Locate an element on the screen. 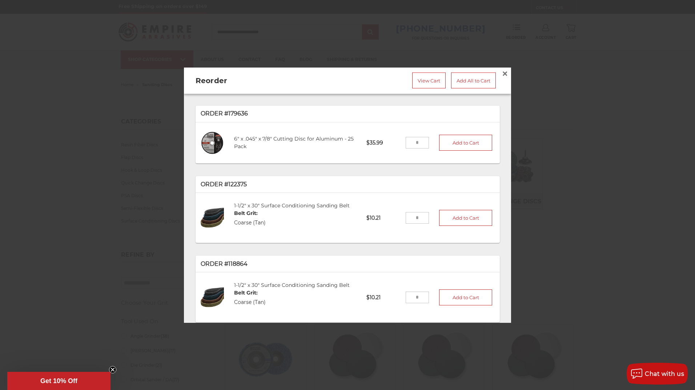  a: Close is located at coordinates (505, 74).